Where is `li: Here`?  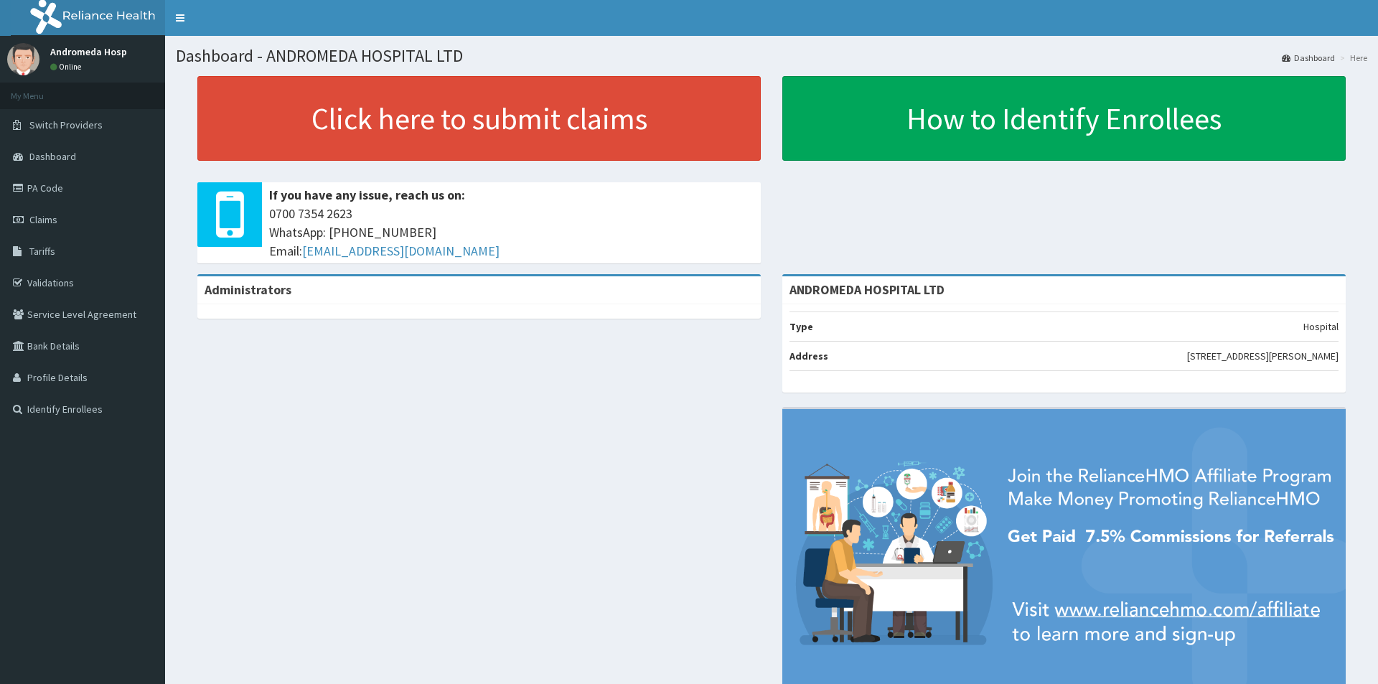
li: Here is located at coordinates (1352, 57).